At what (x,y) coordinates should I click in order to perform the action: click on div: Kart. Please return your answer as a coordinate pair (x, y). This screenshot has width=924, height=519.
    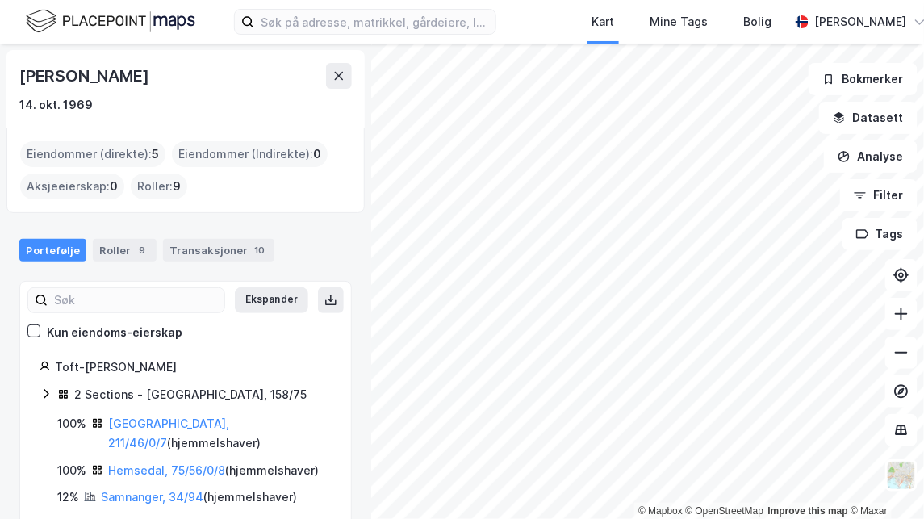
    Looking at the image, I should click on (603, 22).